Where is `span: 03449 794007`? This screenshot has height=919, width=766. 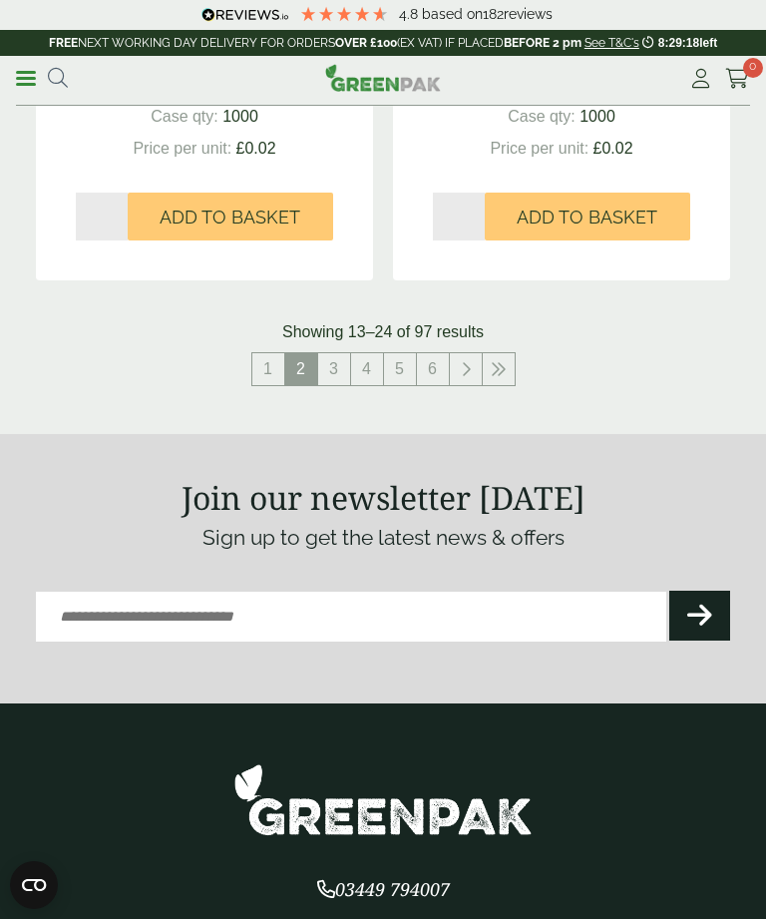
span: 03449 794007 is located at coordinates (383, 889).